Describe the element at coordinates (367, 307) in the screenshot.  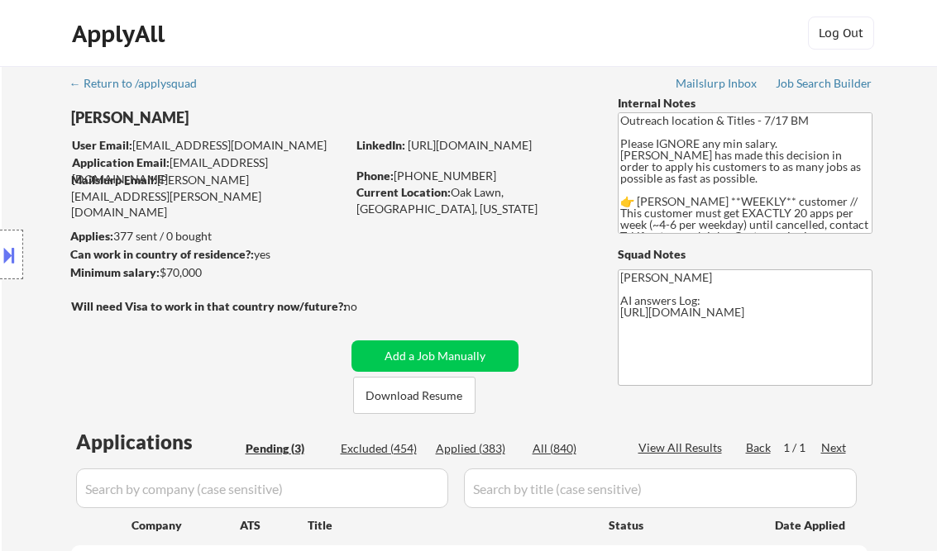
I see `div: no` at that location.